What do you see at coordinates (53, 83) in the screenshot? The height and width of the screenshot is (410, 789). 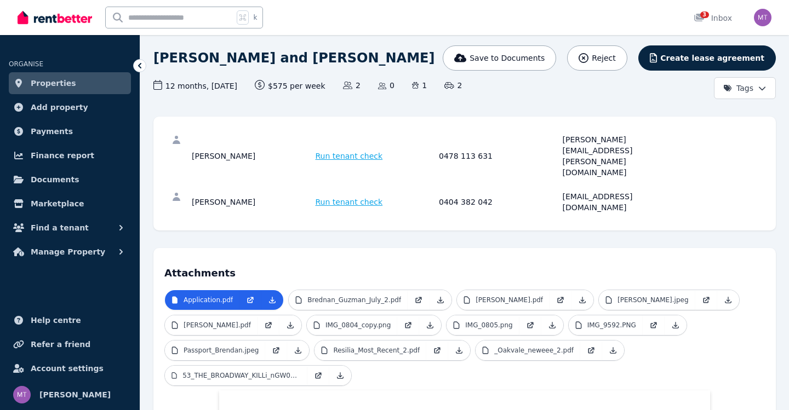 I see `span: Properties` at bounding box center [53, 83].